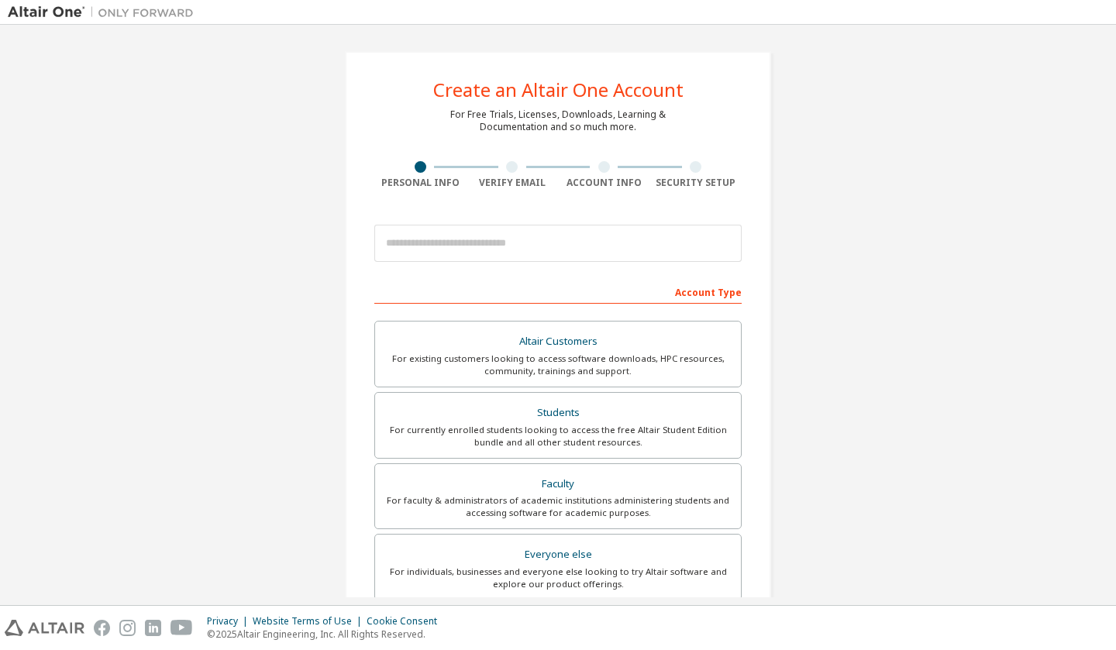  What do you see at coordinates (153, 628) in the screenshot?
I see `img: linkedin.svg` at bounding box center [153, 628].